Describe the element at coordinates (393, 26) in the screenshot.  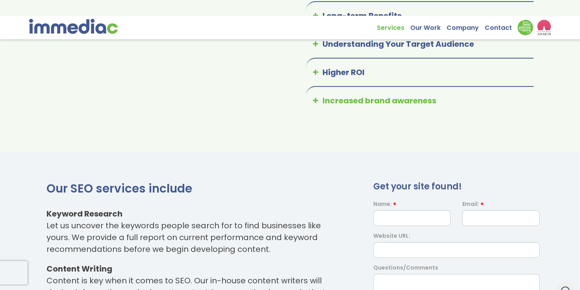
I see `a: Services` at that location.